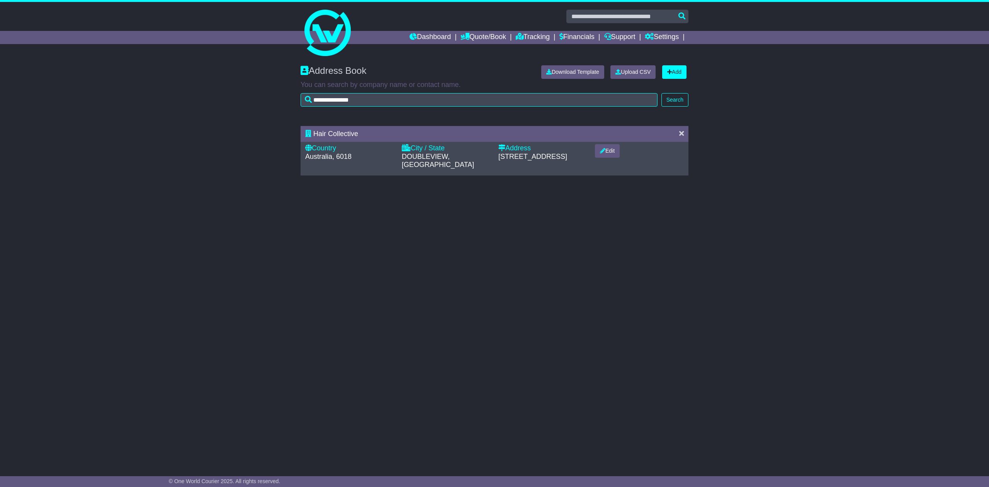 This screenshot has height=487, width=989. What do you see at coordinates (577, 37) in the screenshot?
I see `a: Financials` at bounding box center [577, 37].